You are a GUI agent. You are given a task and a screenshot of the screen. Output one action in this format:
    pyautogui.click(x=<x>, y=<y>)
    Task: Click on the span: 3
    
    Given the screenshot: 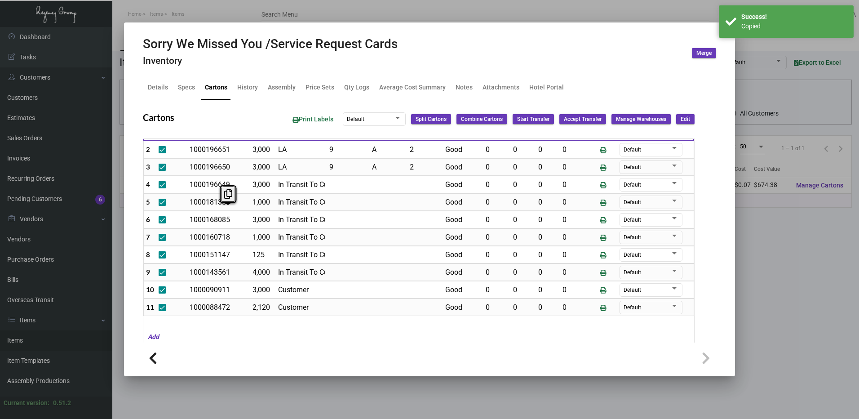 What is the action you would take?
    pyautogui.click(x=148, y=167)
    